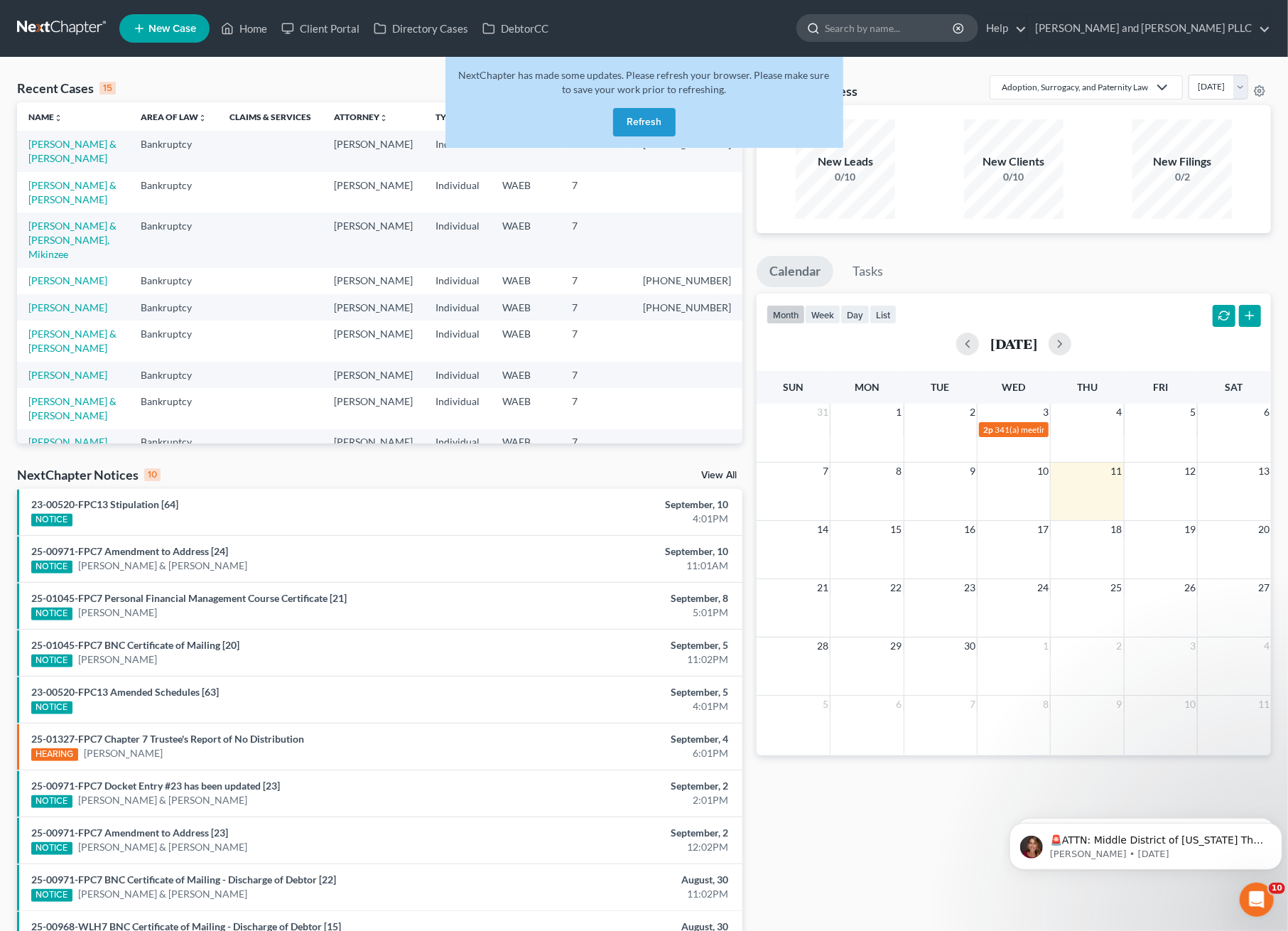 The image size is (1288, 931). What do you see at coordinates (1117, 471) in the screenshot?
I see `span: 11` at bounding box center [1117, 471].